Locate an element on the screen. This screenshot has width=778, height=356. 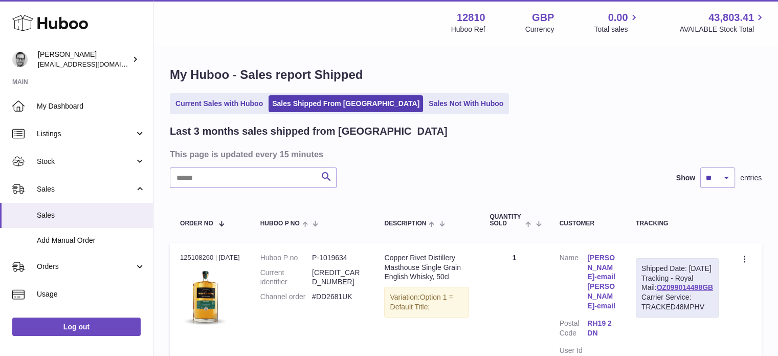
span: Orders is located at coordinates (85, 266).